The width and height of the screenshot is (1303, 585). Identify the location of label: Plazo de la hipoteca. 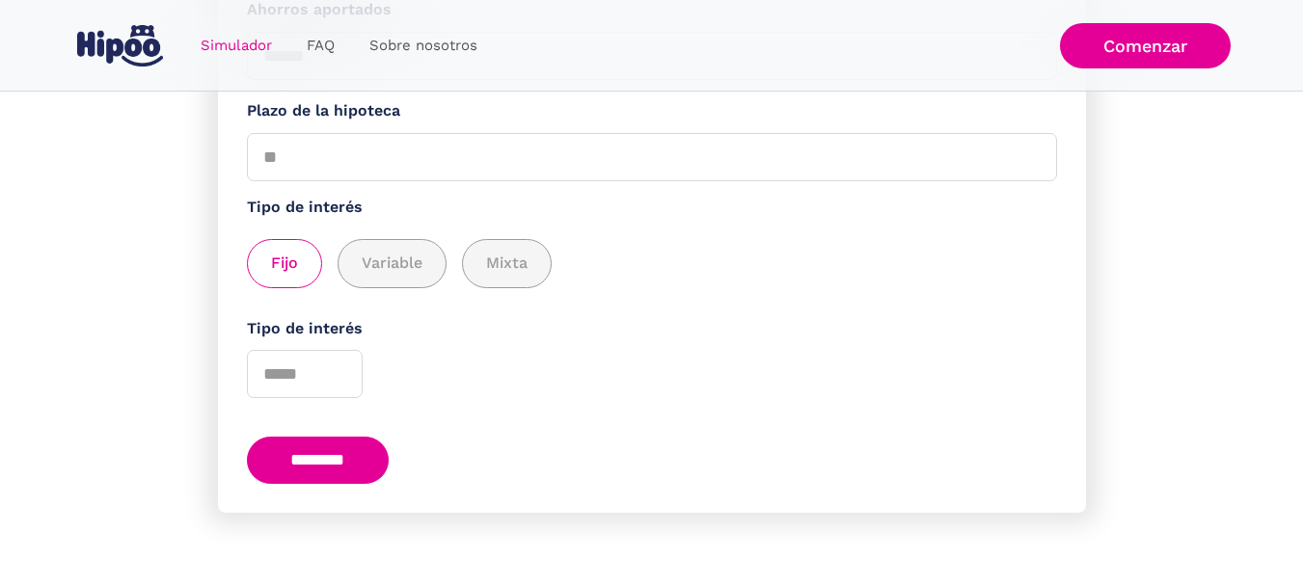
(652, 111).